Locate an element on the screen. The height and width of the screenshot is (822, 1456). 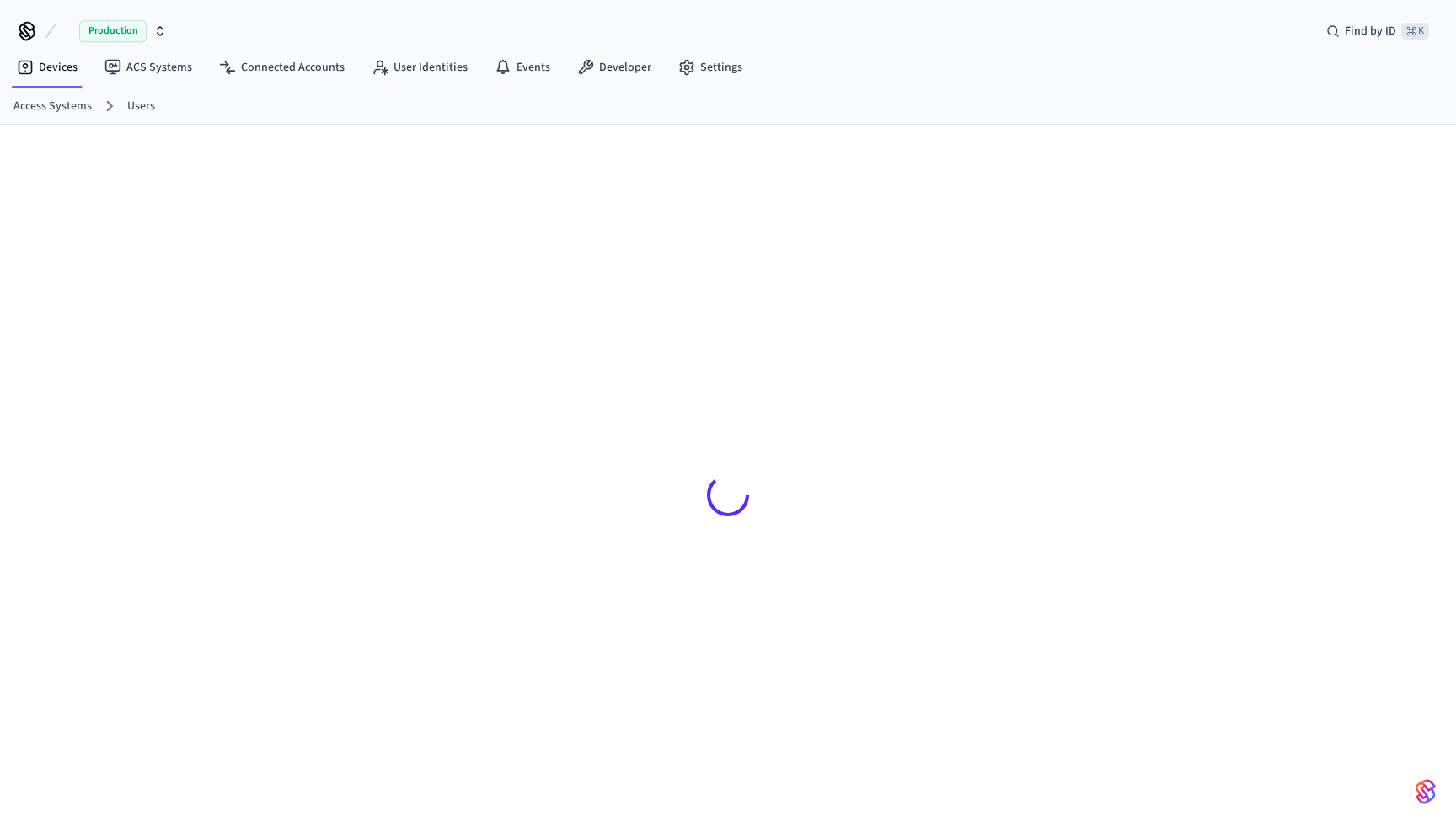
a: Access Systems is located at coordinates (52, 107).